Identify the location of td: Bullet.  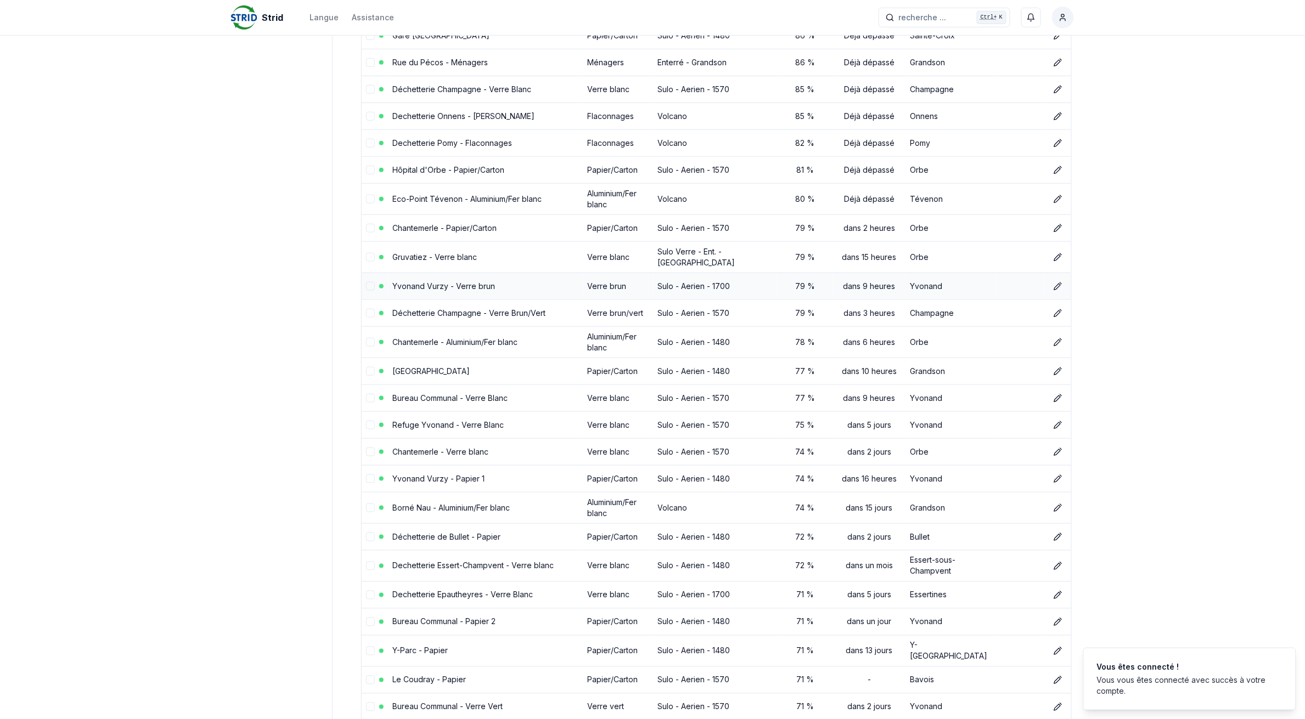
(951, 537).